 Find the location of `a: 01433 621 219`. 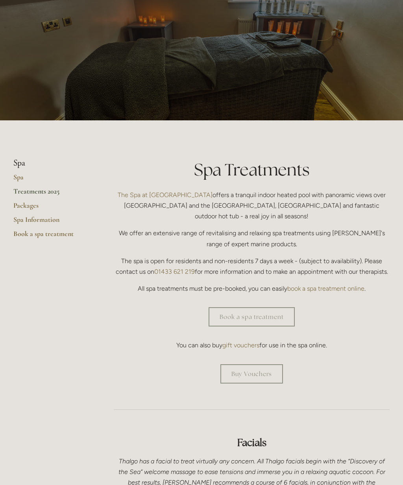

a: 01433 621 219 is located at coordinates (174, 271).